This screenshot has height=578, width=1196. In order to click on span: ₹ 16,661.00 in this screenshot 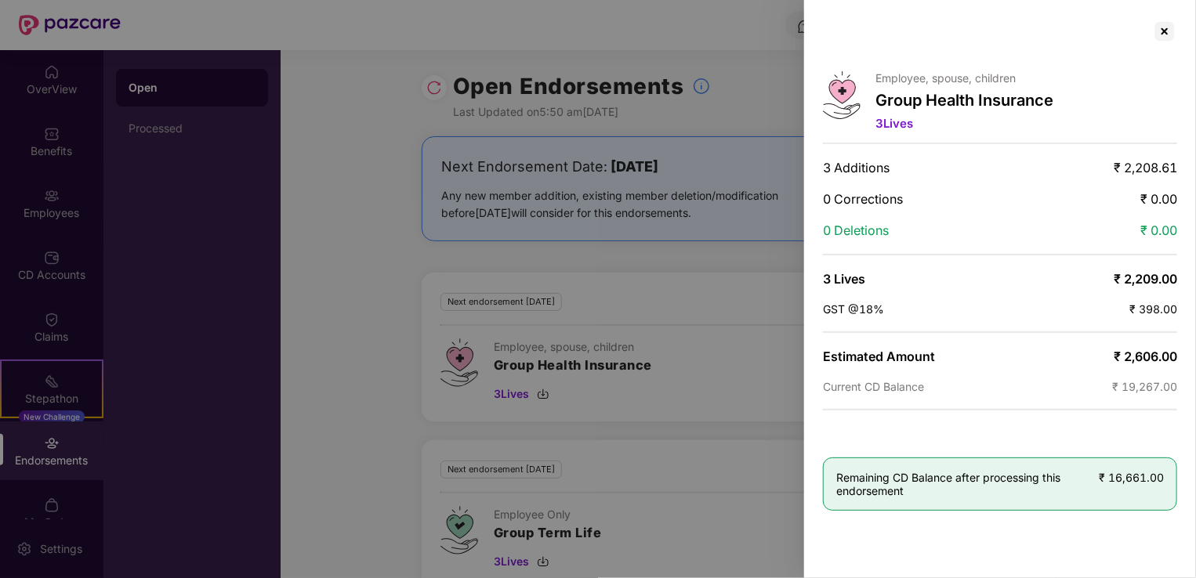, I will do `click(1131, 477)`.